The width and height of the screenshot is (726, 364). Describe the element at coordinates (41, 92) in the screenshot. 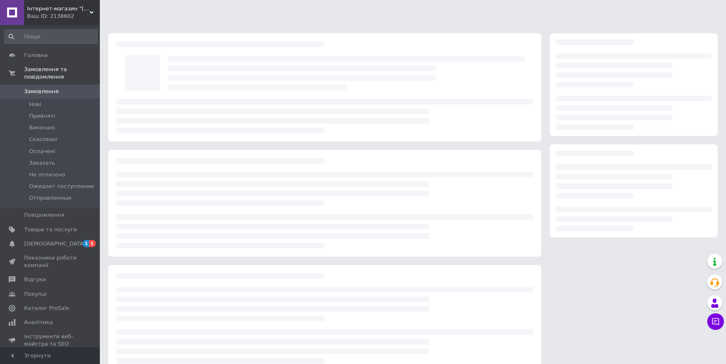

I see `span: Замовлення` at that location.